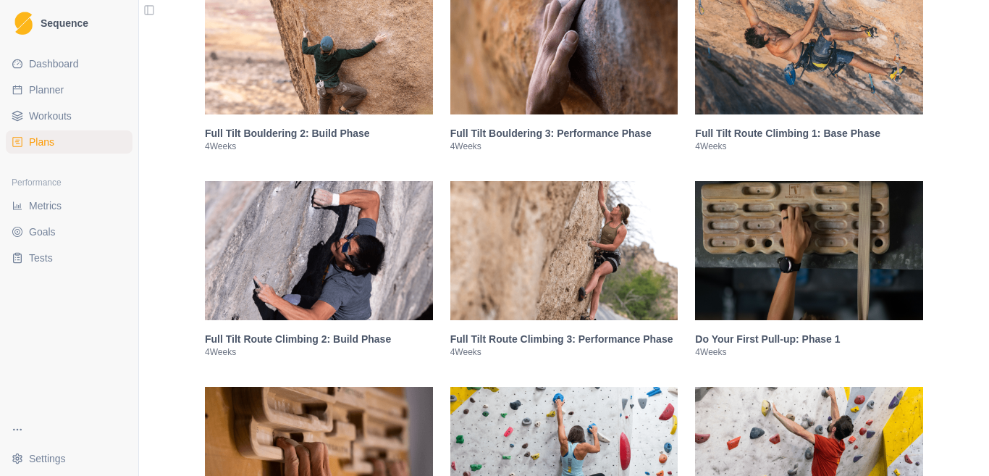  What do you see at coordinates (64, 23) in the screenshot?
I see `span: Sequence` at bounding box center [64, 23].